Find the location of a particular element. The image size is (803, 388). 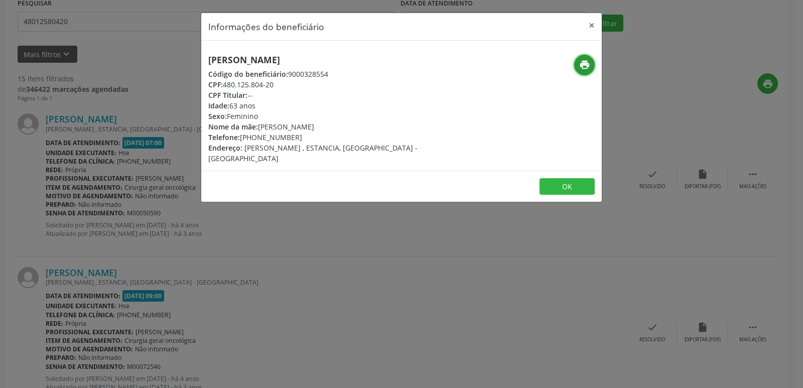

span: CPF: is located at coordinates (215, 84).